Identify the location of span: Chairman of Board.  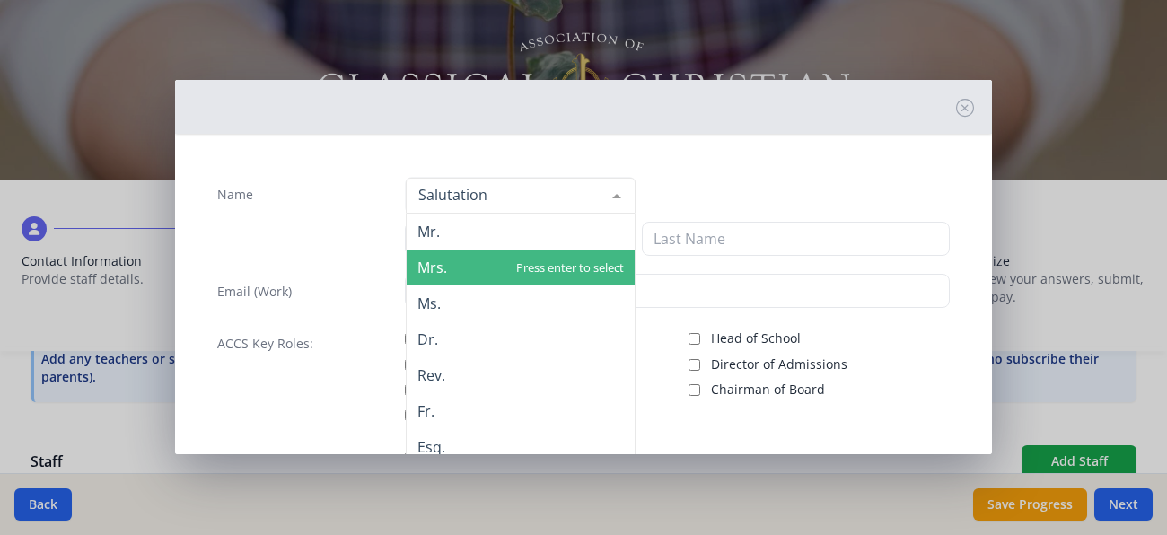
(767, 390).